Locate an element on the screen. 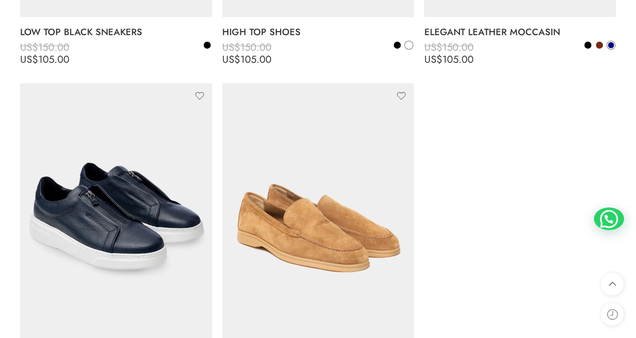 The height and width of the screenshot is (338, 636). a: White is located at coordinates (409, 45).